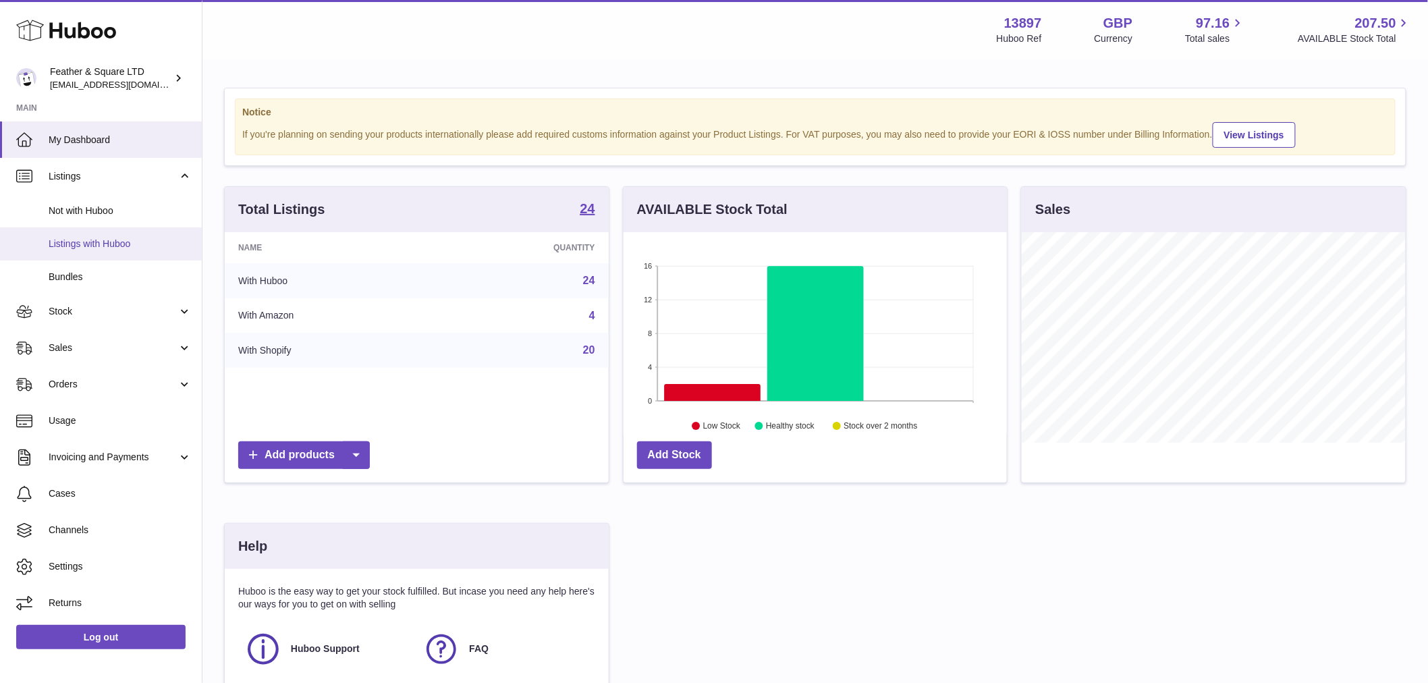  Describe the element at coordinates (592, 315) in the screenshot. I see `a: 4` at that location.